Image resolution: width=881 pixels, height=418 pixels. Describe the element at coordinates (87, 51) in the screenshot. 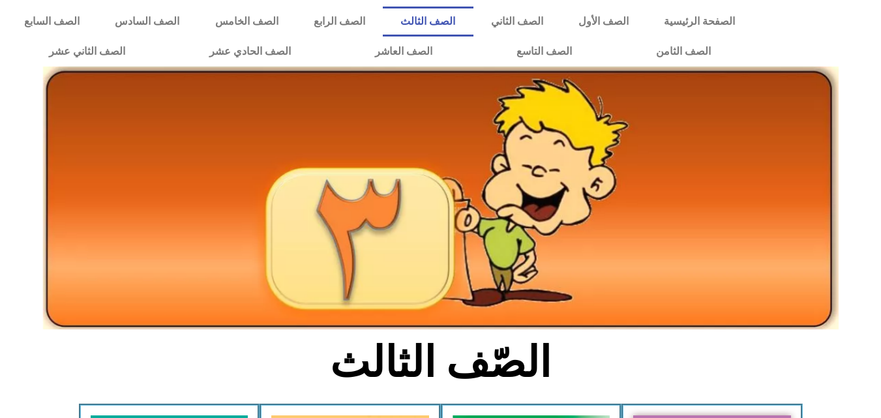

I see `a: الصف الثاني عشر` at that location.